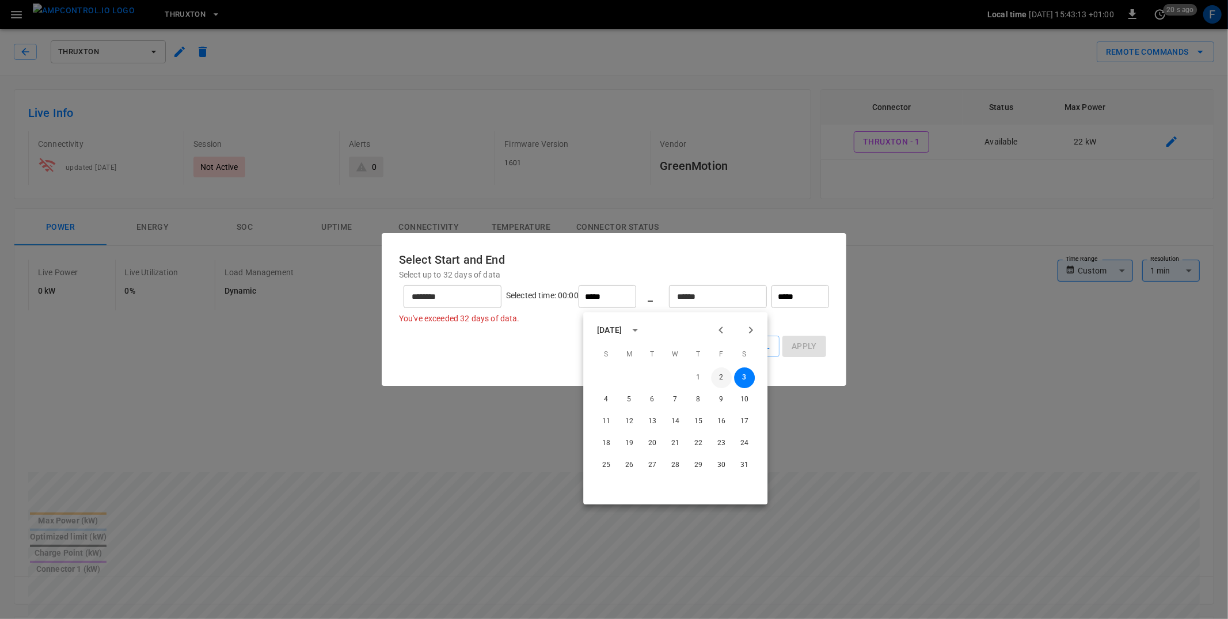  What do you see at coordinates (675, 399) in the screenshot?
I see `button: 7` at bounding box center [675, 399].